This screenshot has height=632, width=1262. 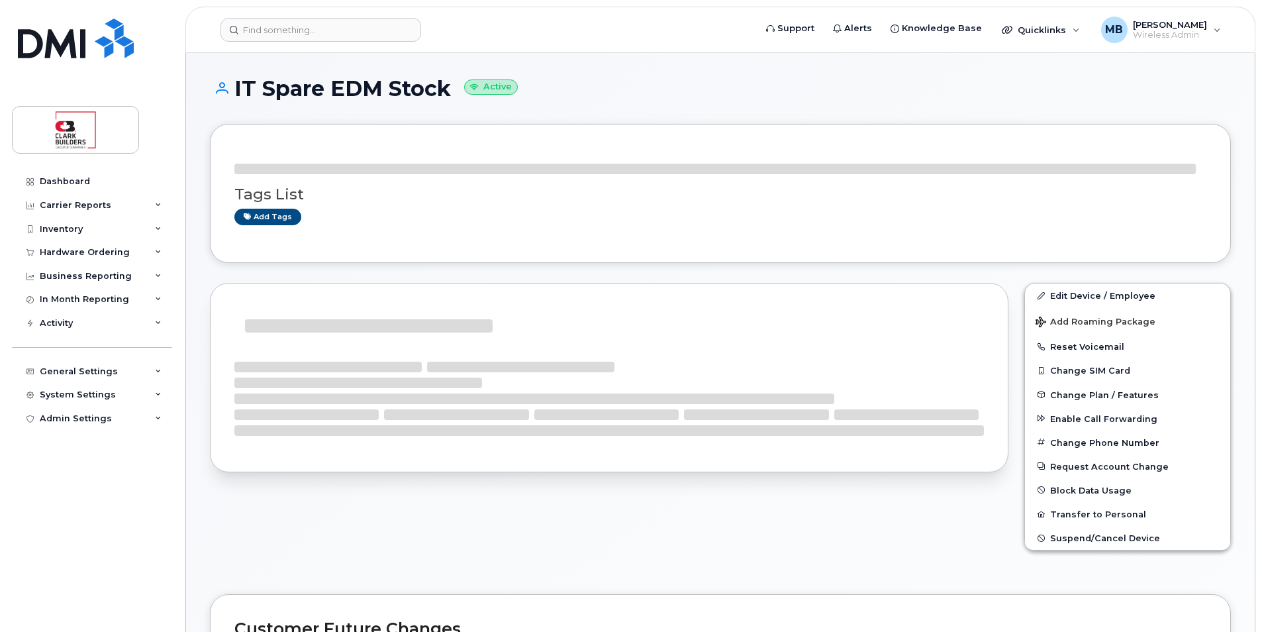 What do you see at coordinates (268, 217) in the screenshot?
I see `a: Add tags` at bounding box center [268, 217].